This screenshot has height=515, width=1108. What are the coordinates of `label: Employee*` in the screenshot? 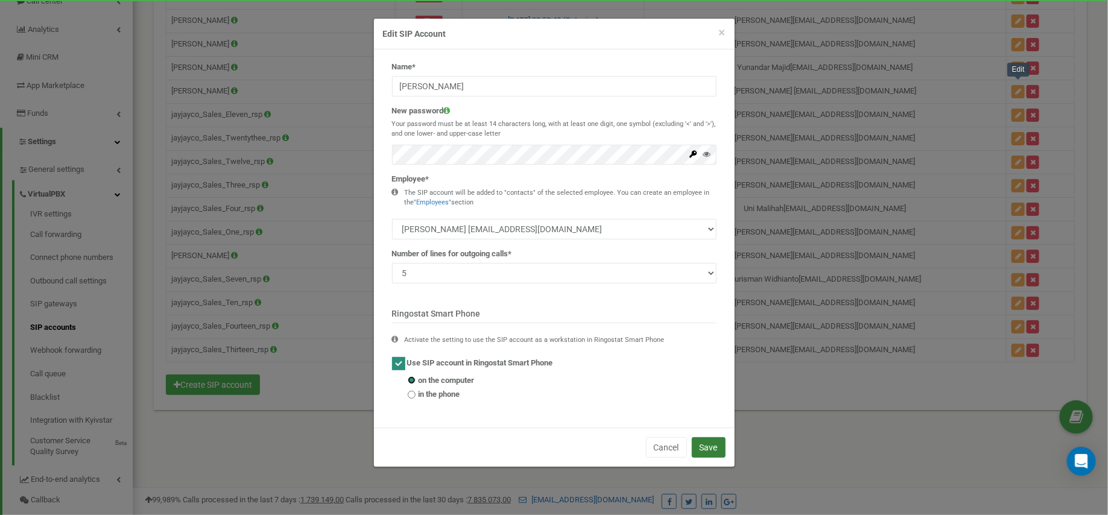 It's located at (411, 179).